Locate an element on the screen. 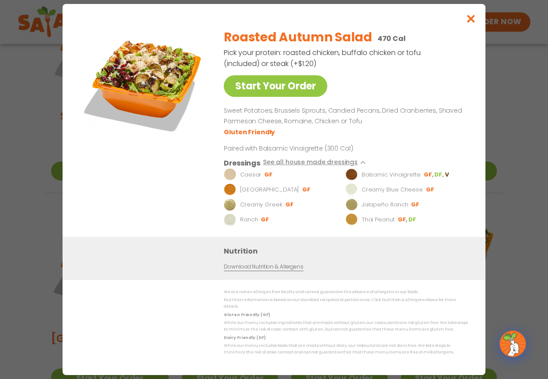 Image resolution: width=548 pixels, height=379 pixels. img: Dressing preview image for Thai Peanut is located at coordinates (351, 220).